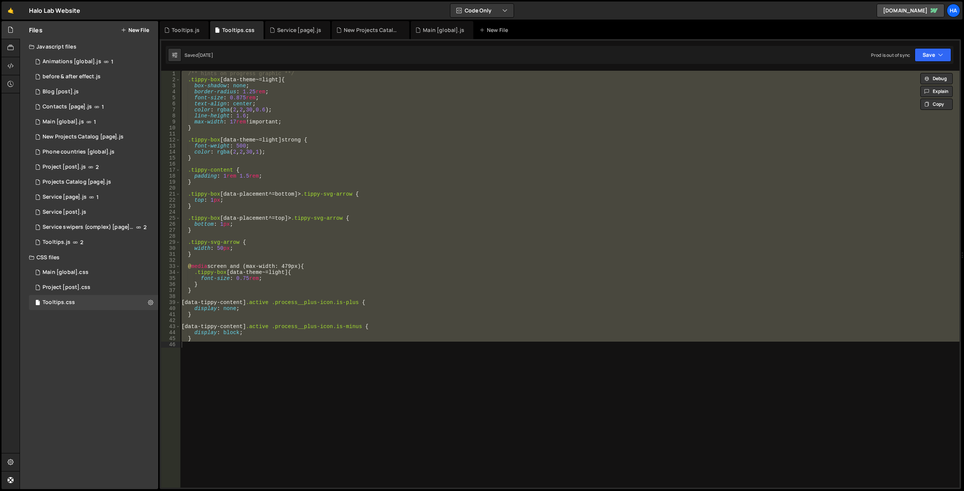  I want to click on h2: Files, so click(36, 30).